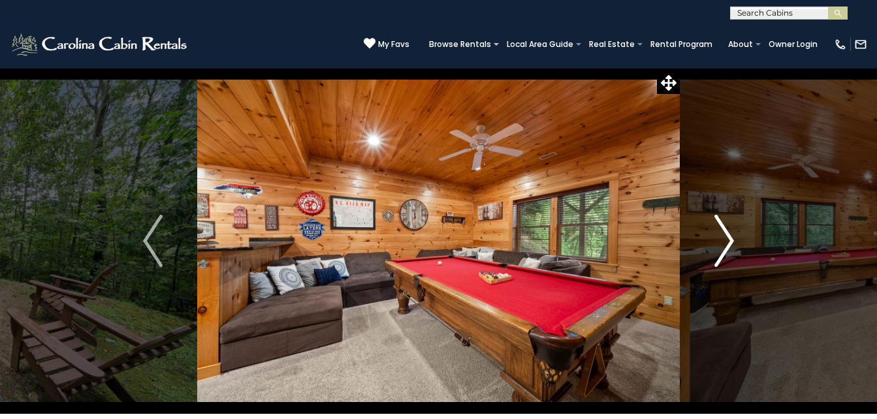  What do you see at coordinates (681, 44) in the screenshot?
I see `a: Rental Program` at bounding box center [681, 44].